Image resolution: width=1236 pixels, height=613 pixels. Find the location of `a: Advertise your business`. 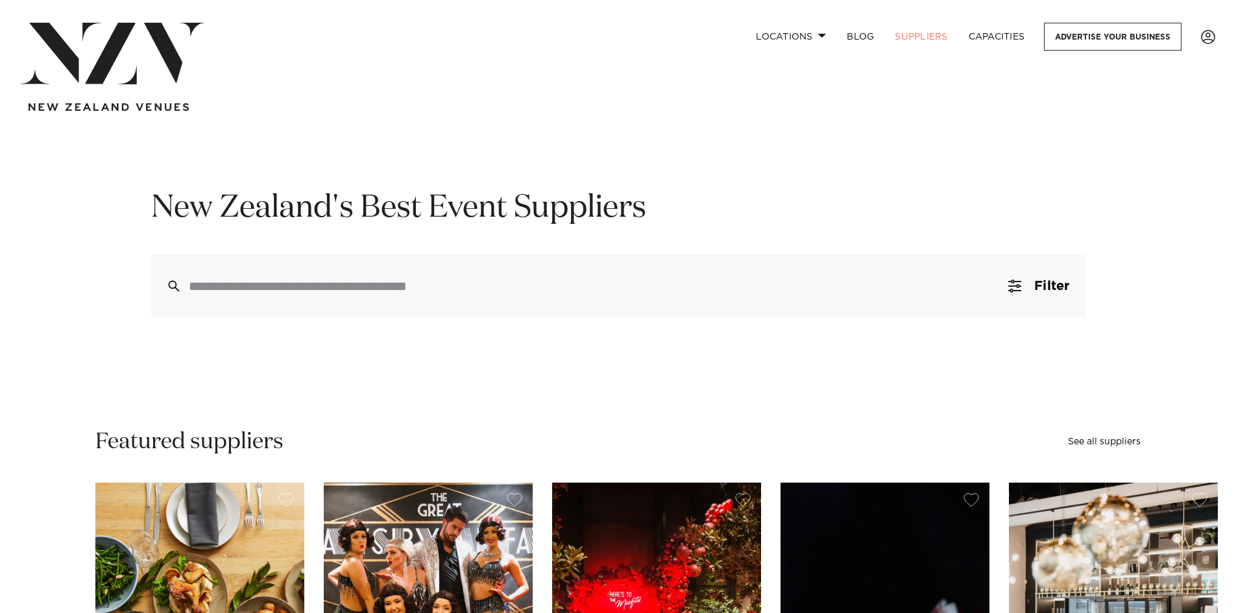

a: Advertise your business is located at coordinates (1113, 36).